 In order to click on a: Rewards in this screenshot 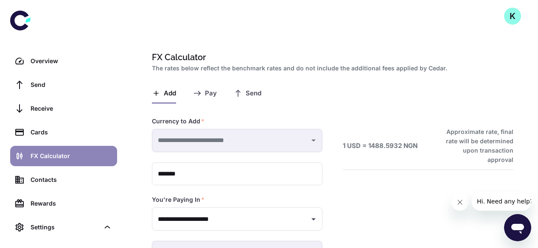, I will do `click(64, 204)`.